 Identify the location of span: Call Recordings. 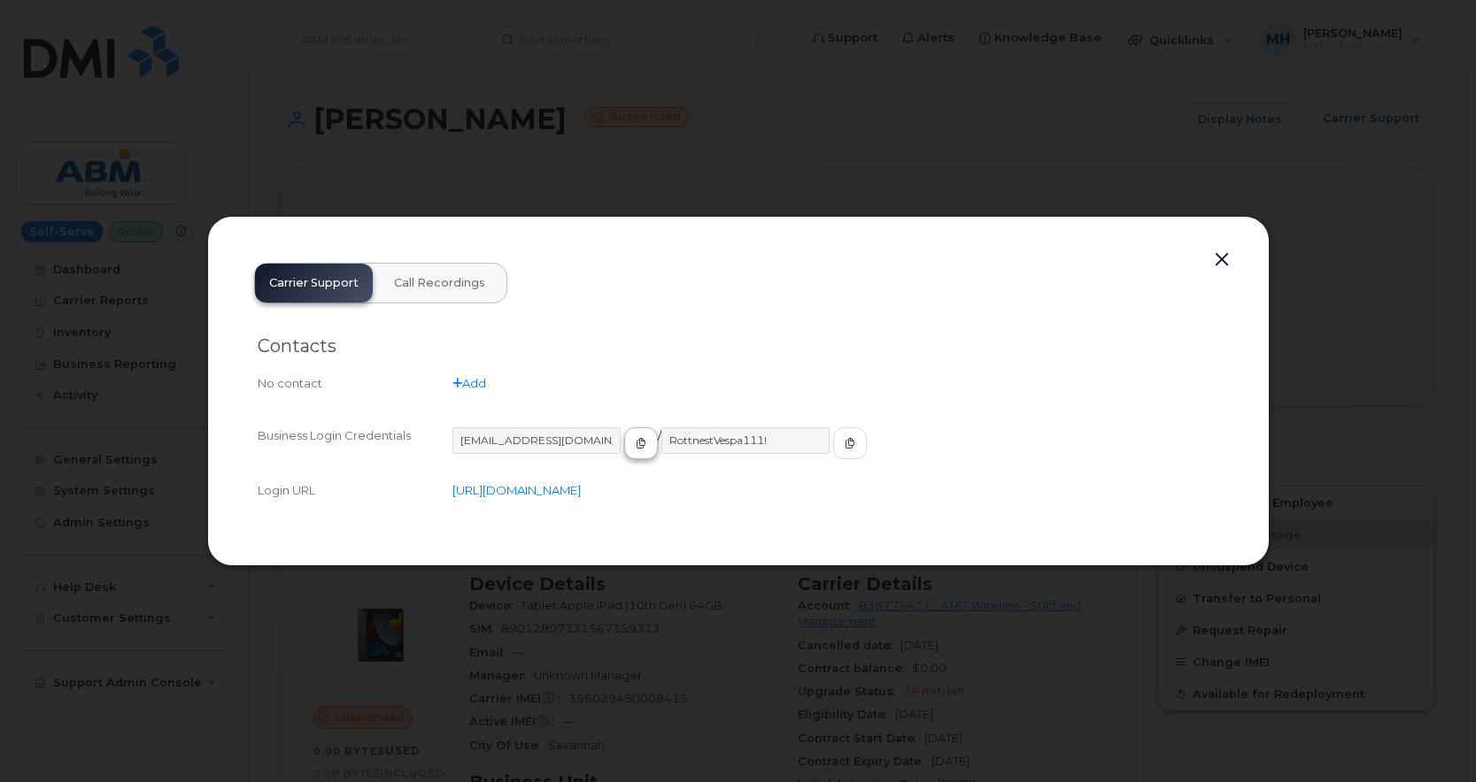
(439, 283).